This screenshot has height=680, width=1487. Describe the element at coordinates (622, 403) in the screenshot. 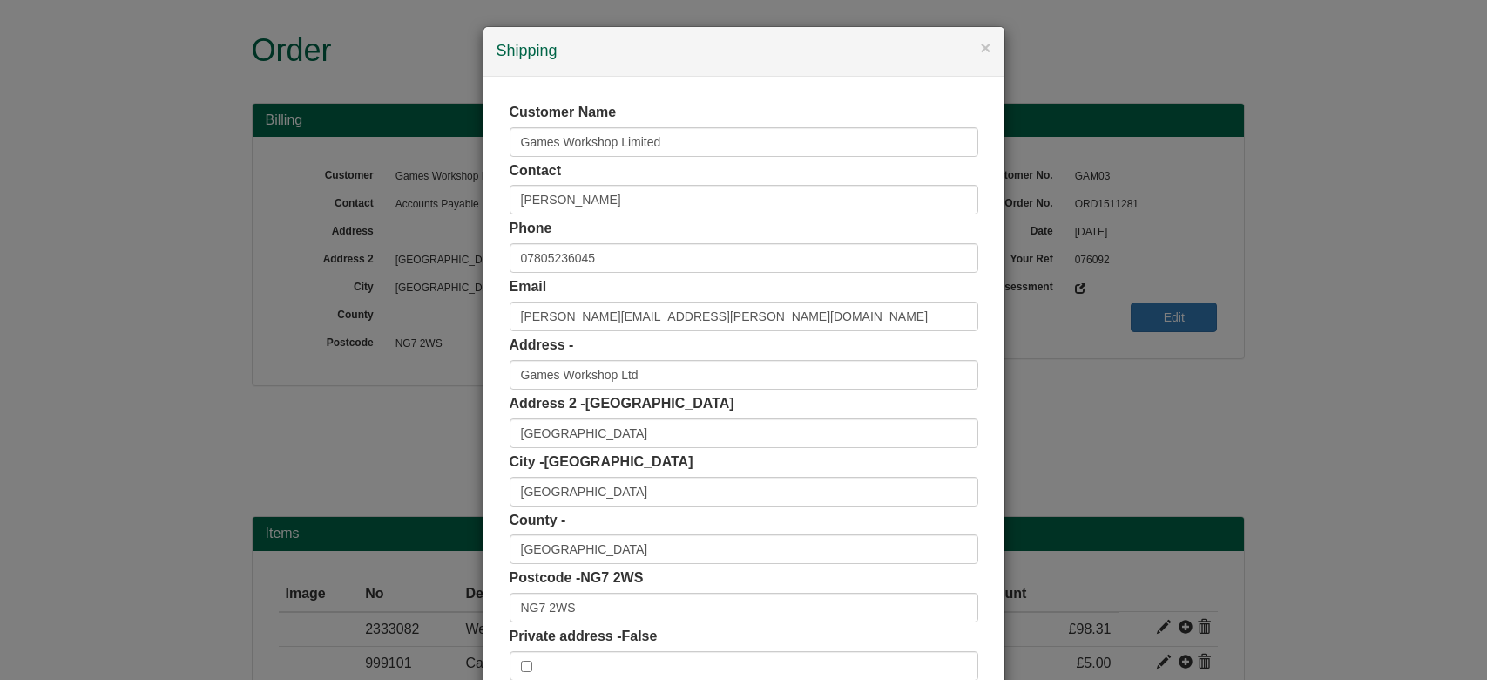

I see `label: Address 2 -` at that location.